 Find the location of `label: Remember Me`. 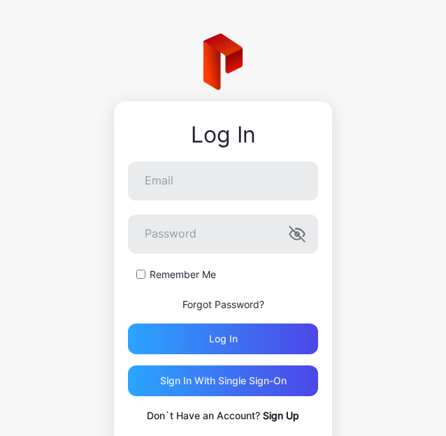

label: Remember Me is located at coordinates (182, 275).